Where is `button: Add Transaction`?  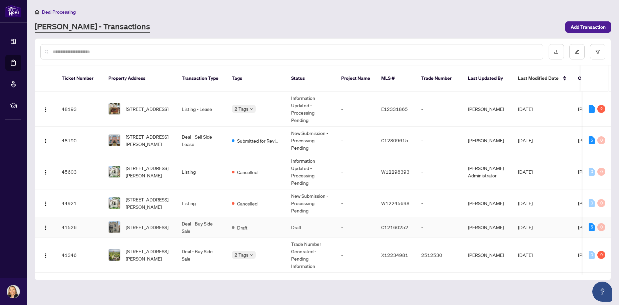 button: Add Transaction is located at coordinates (588, 27).